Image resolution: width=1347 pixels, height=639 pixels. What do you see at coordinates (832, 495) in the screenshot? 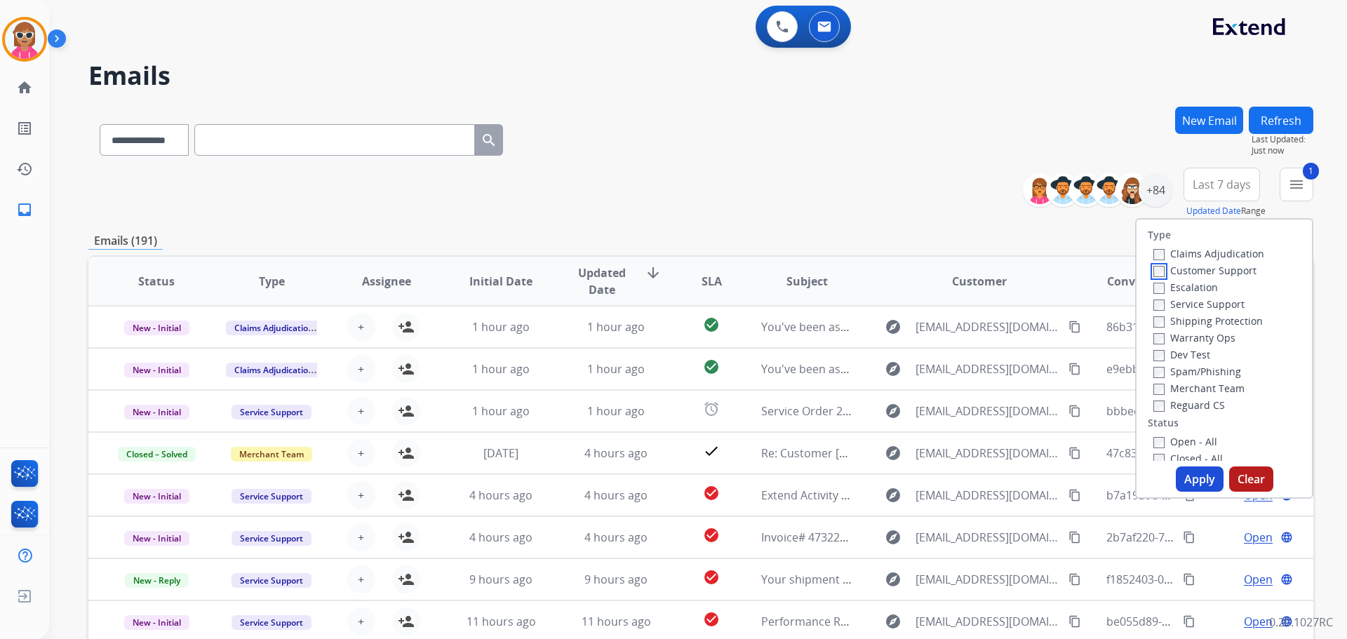
I see `span: Extend Activity Notification` at bounding box center [832, 495].